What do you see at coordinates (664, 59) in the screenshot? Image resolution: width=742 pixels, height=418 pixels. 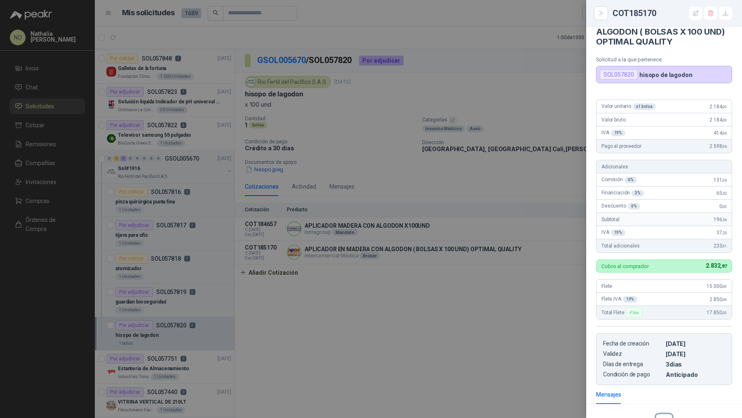 I see `p: Solicitud a la que pertenece` at bounding box center [664, 59].